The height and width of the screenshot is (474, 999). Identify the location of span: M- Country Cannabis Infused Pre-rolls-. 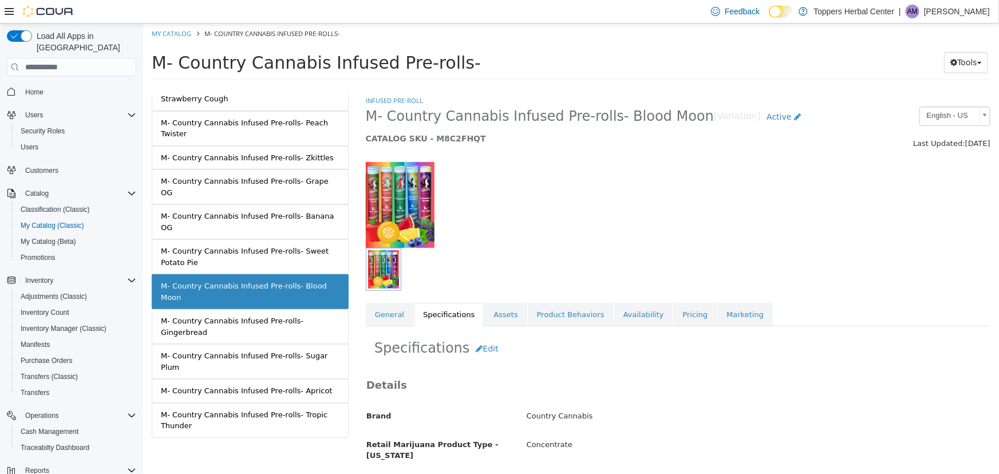
(129, 10).